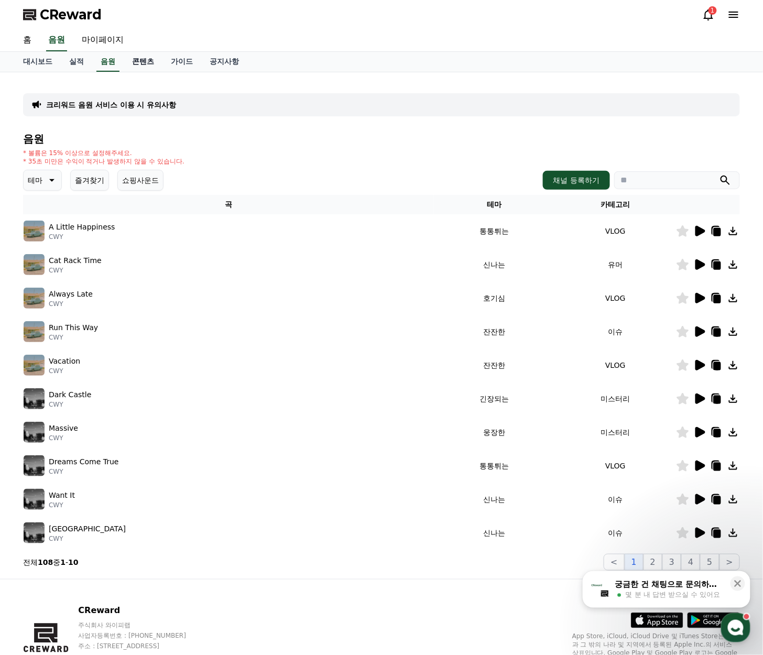 The height and width of the screenshot is (655, 763). Describe the element at coordinates (36, 352) in the screenshot. I see `span: 홈` at that location.